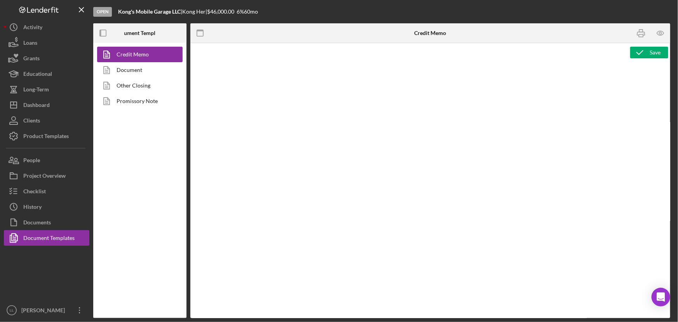 The width and height of the screenshot is (678, 322). I want to click on a: Dashboard, so click(47, 105).